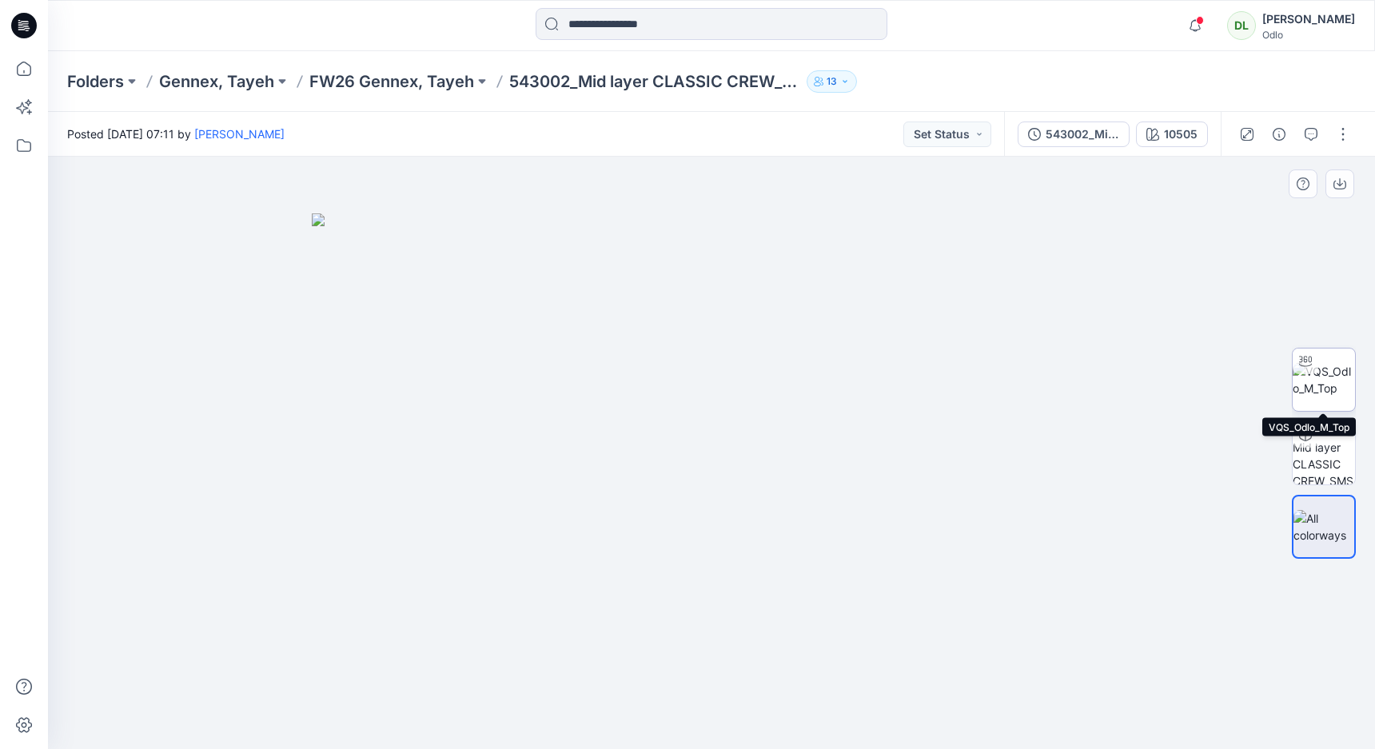 This screenshot has height=749, width=1375. I want to click on p: Gennex, Tayeh, so click(217, 82).